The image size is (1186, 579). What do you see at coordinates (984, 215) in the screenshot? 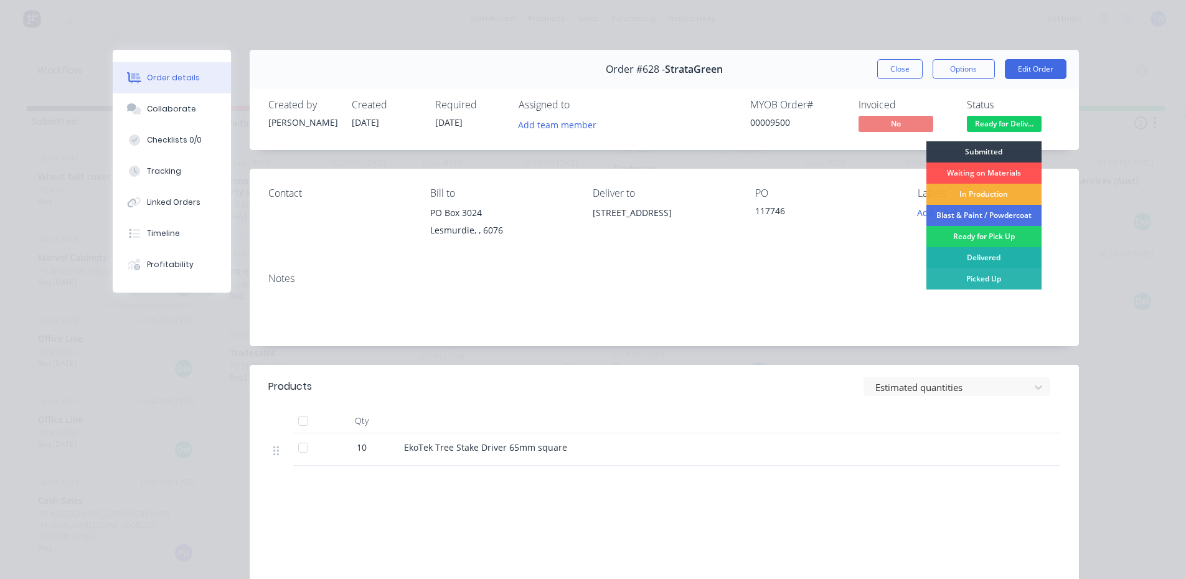
I see `div: Blast & Paint / Powdercoat` at bounding box center [984, 215].